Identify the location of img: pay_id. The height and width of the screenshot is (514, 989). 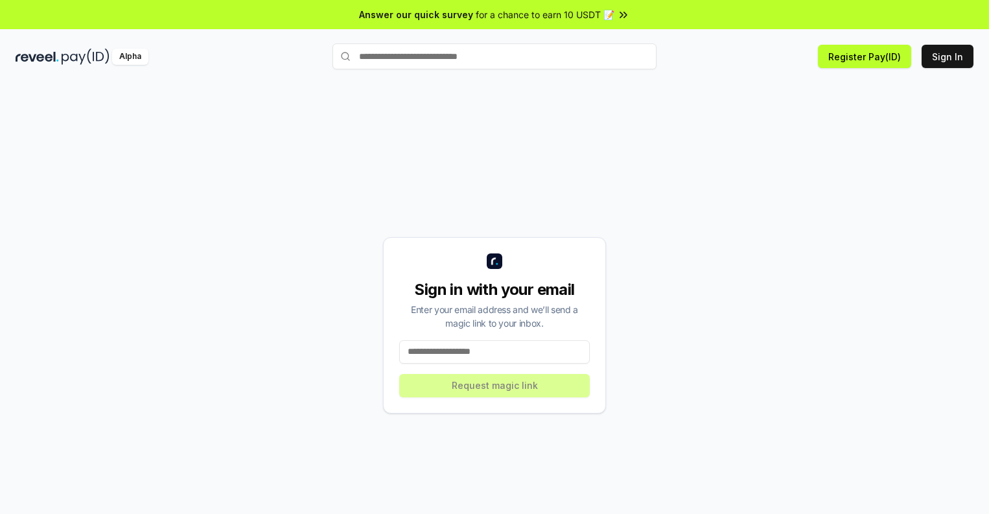
(86, 56).